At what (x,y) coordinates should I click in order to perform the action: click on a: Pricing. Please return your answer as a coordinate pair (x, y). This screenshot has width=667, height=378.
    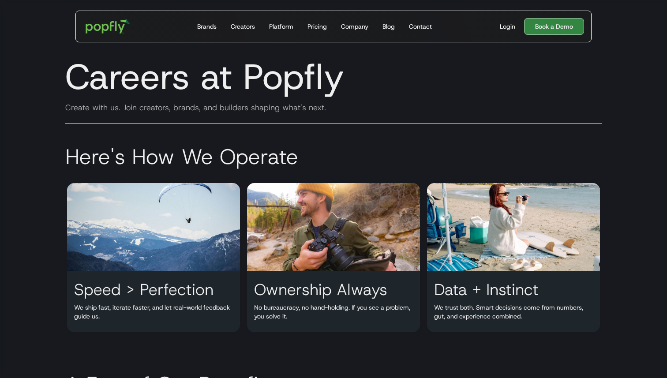
    Looking at the image, I should click on (317, 26).